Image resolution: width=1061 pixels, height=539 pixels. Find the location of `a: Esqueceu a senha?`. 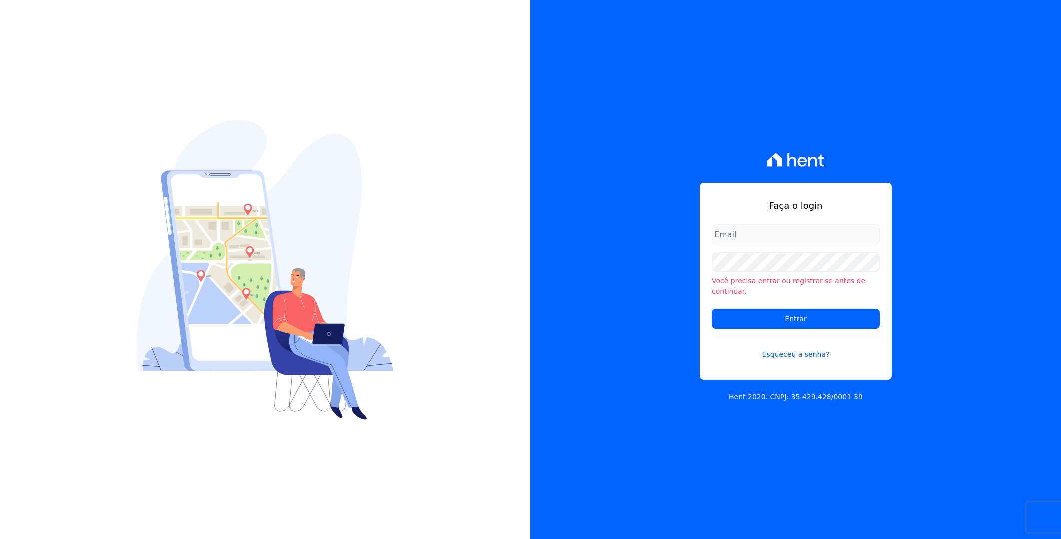

a: Esqueceu a senha? is located at coordinates (795, 349).